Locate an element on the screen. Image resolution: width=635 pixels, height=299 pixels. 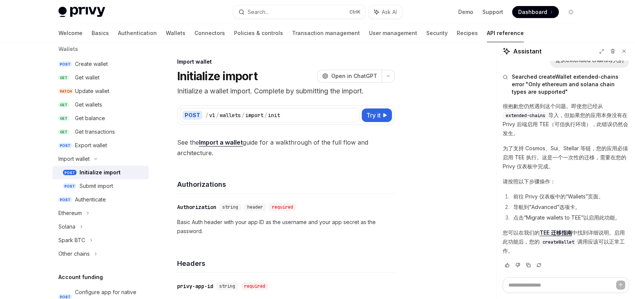
a: TEE 迁移指南 is located at coordinates (556, 233).